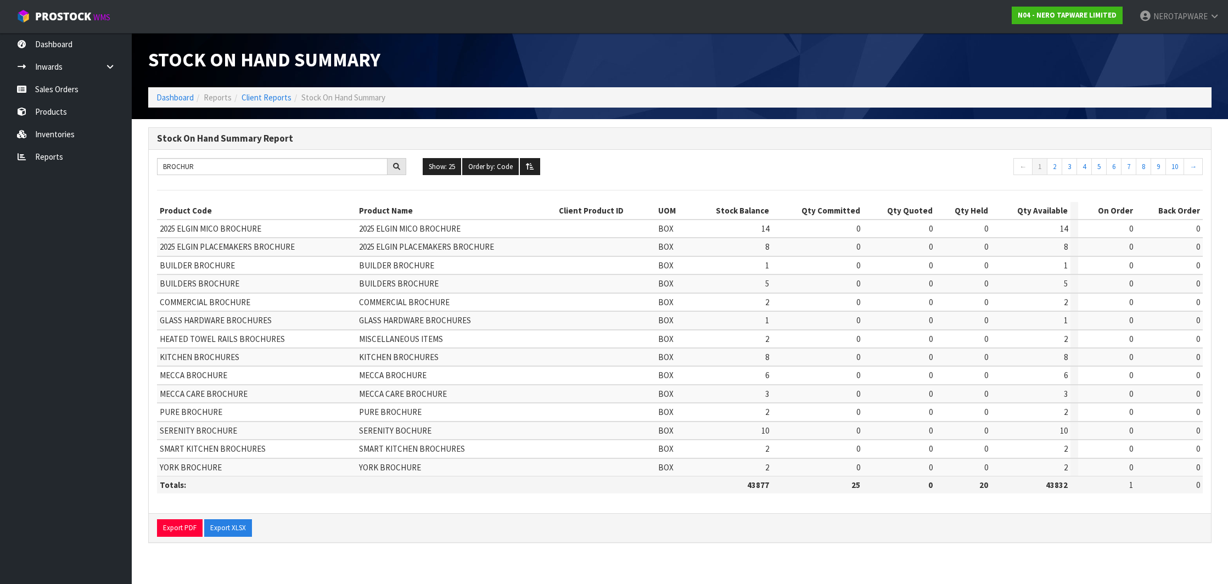  I want to click on strong: 43832, so click(1057, 485).